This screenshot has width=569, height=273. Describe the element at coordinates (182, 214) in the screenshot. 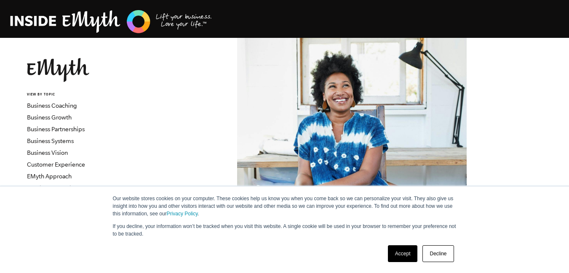

I see `a: Privacy Policy` at that location.